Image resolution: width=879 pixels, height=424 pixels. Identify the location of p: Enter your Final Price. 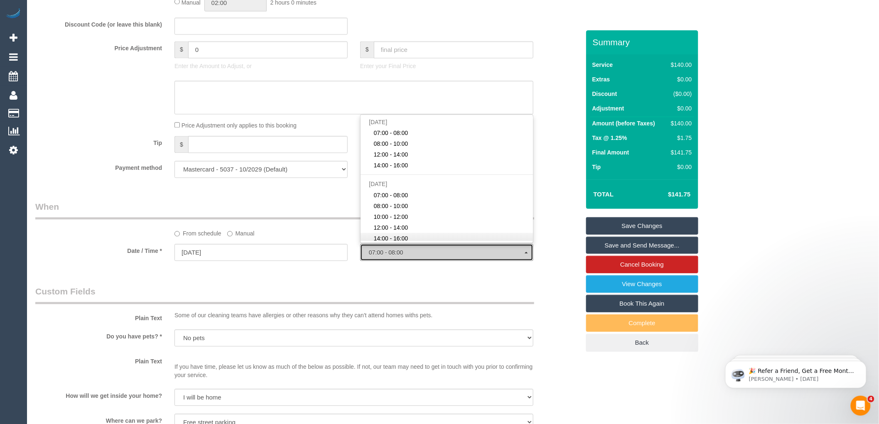
(447, 66).